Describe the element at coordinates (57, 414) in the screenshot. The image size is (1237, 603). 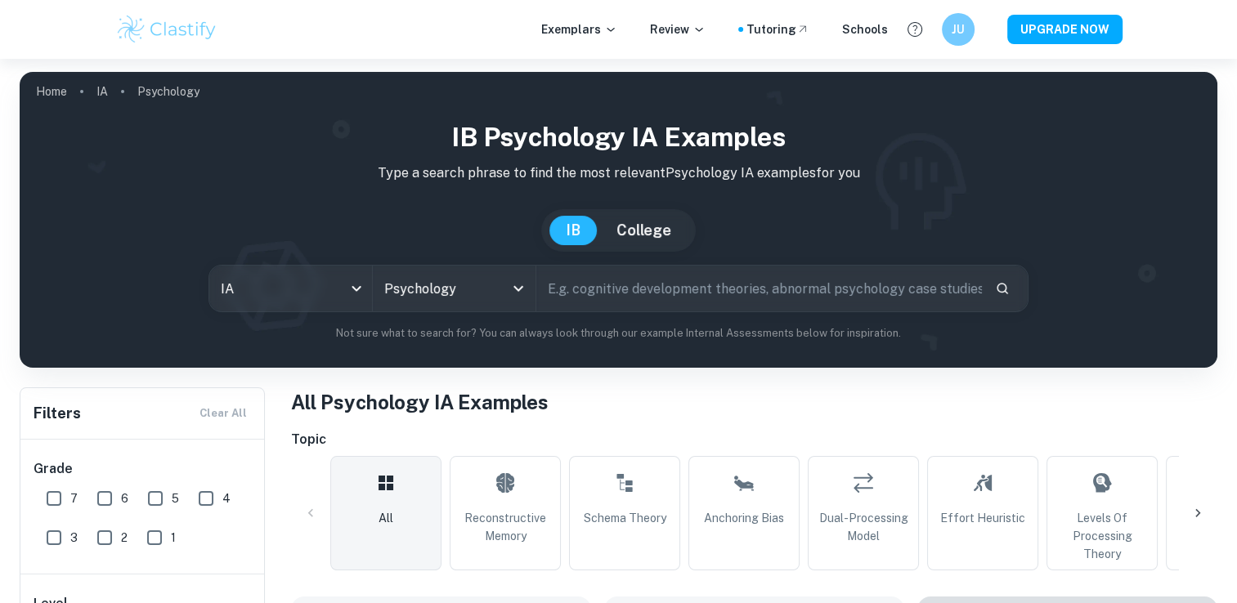
I see `h6: Filters` at that location.